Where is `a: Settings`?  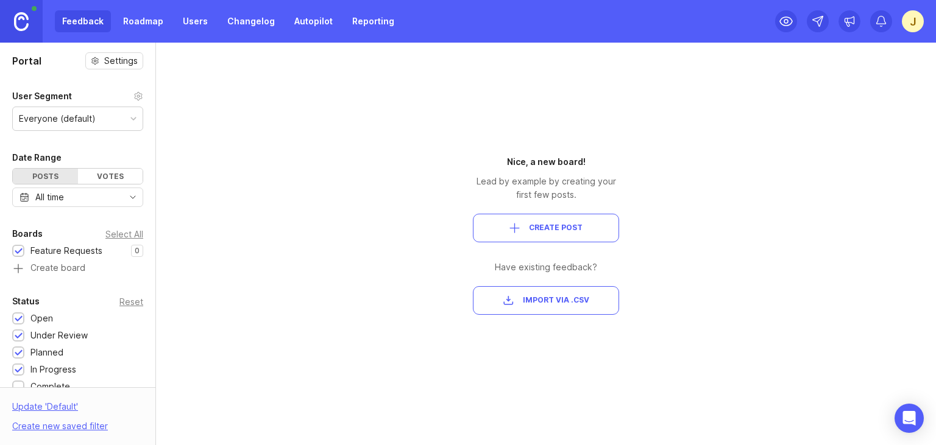
a: Settings is located at coordinates (114, 61).